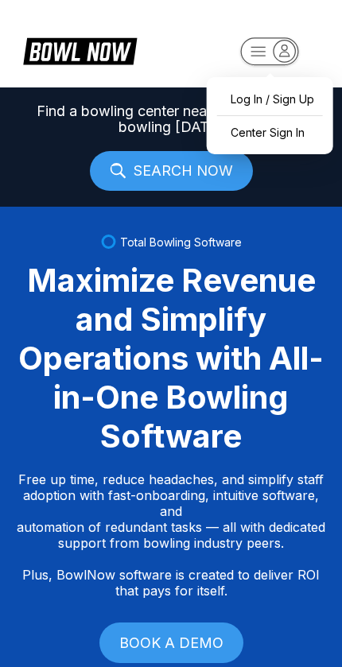 The height and width of the screenshot is (667, 342). I want to click on a: SEARCH NOW, so click(171, 171).